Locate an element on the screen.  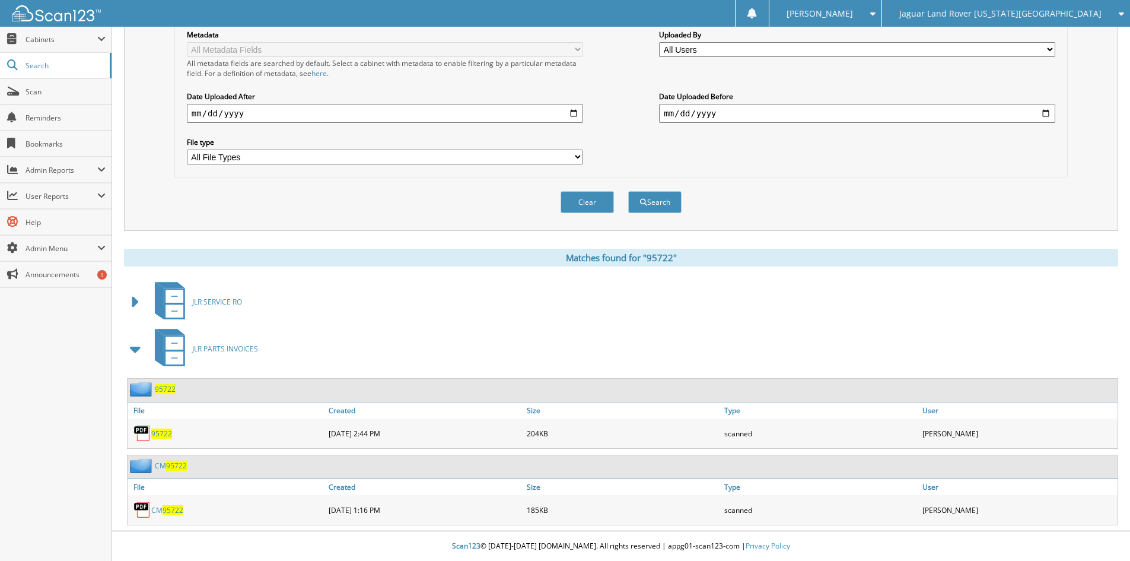
span: Reminders is located at coordinates (65, 117).